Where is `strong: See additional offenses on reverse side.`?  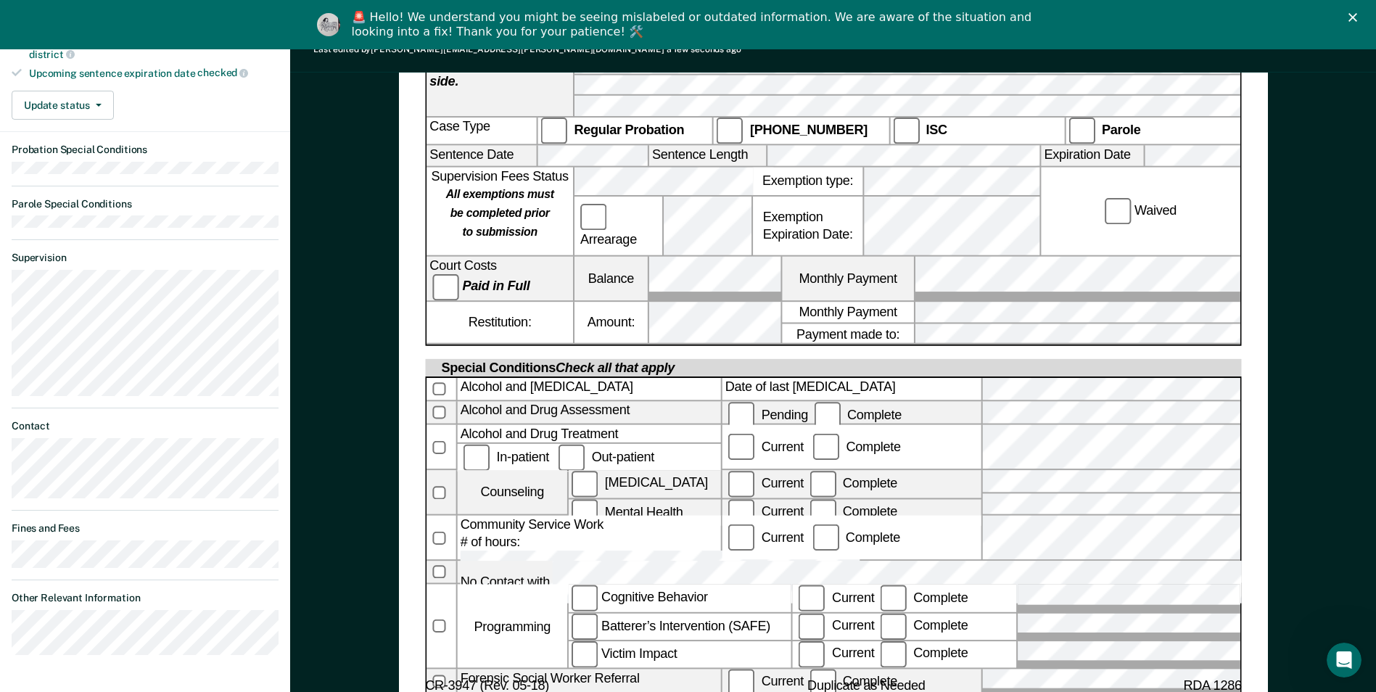
strong: See additional offenses on reverse side. is located at coordinates (489, 60).